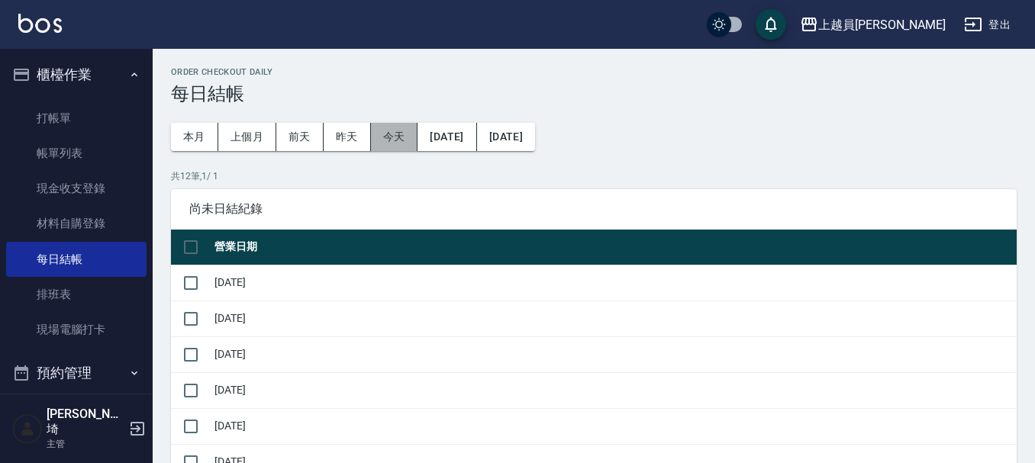 This screenshot has width=1035, height=463. Describe the element at coordinates (27, 429) in the screenshot. I see `img: Person` at that location.